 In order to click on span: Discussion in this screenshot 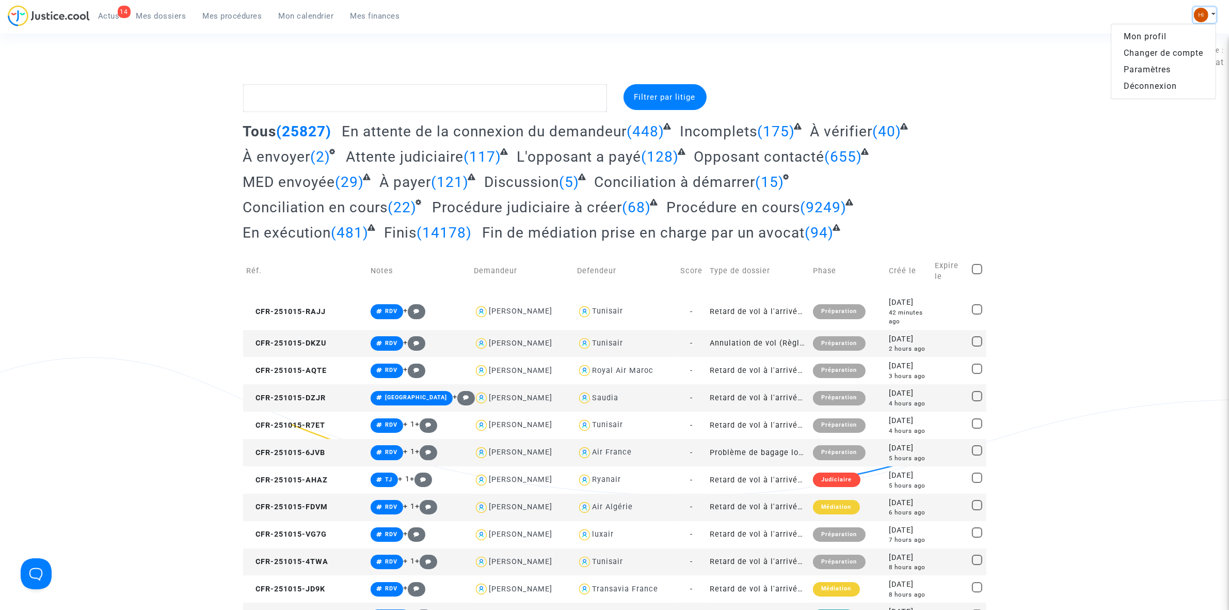, I will do `click(521, 182)`.